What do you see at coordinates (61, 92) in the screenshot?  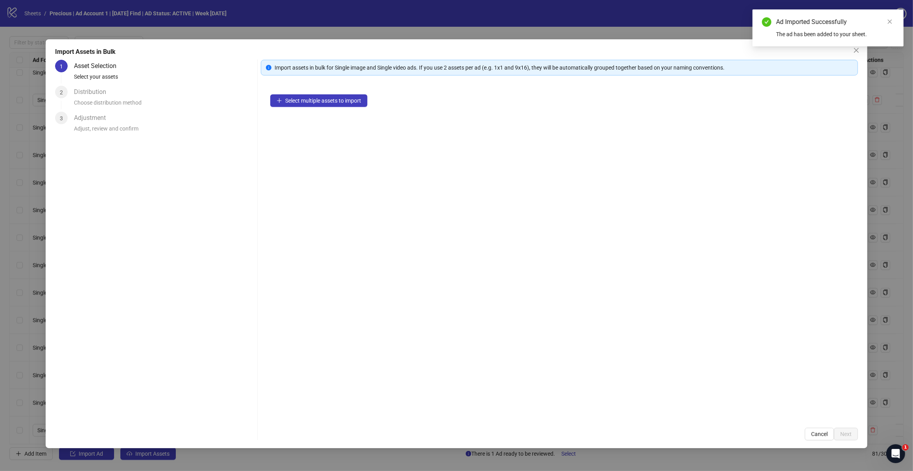 I see `span: 2` at bounding box center [61, 92].